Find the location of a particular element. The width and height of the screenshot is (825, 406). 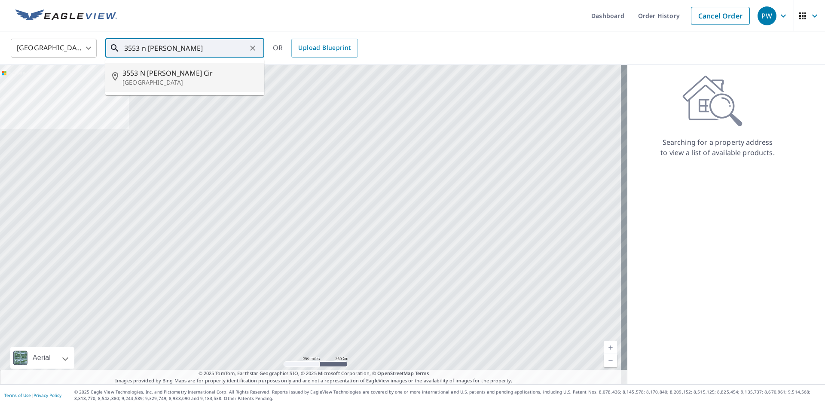

a: Upload Blueprint is located at coordinates (324, 48).